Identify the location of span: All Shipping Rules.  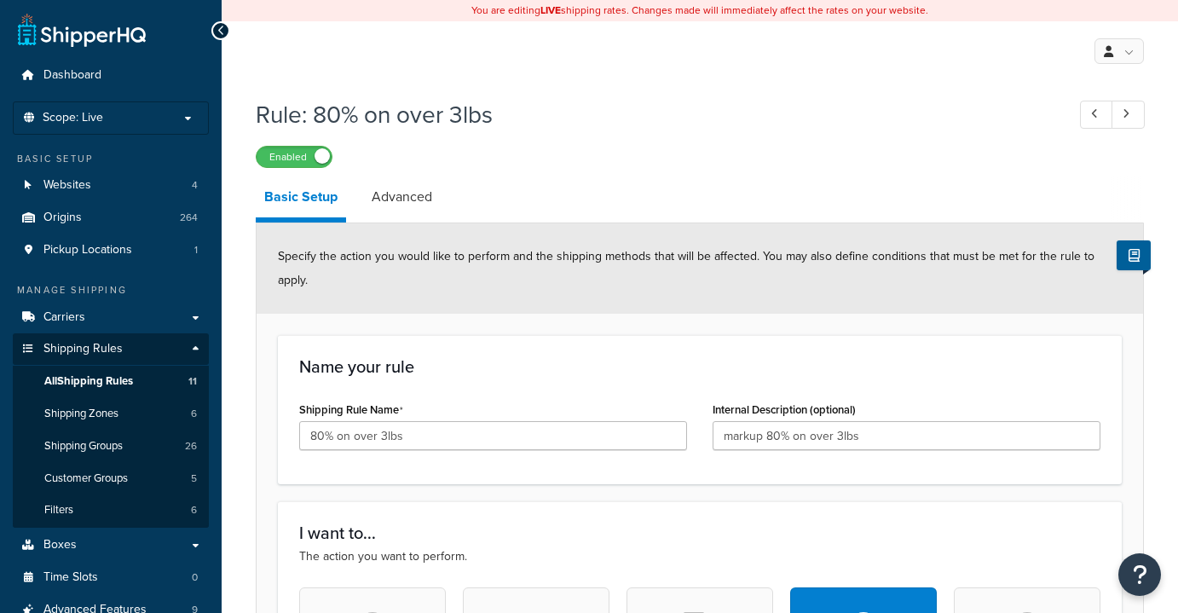
(89, 381).